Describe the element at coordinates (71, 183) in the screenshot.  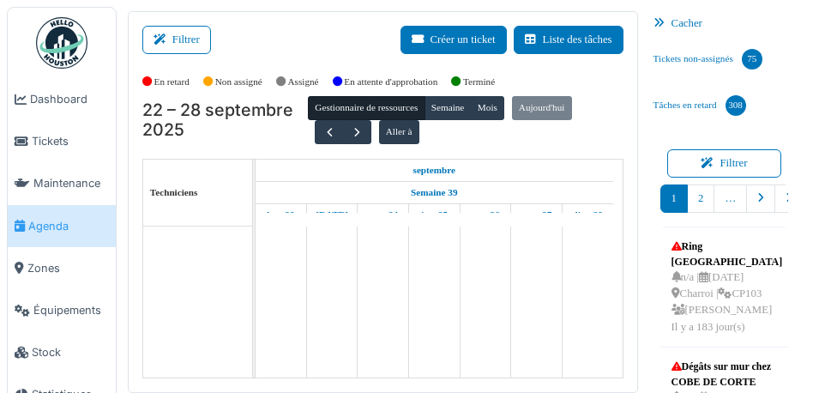
I see `span: Maintenance` at that location.